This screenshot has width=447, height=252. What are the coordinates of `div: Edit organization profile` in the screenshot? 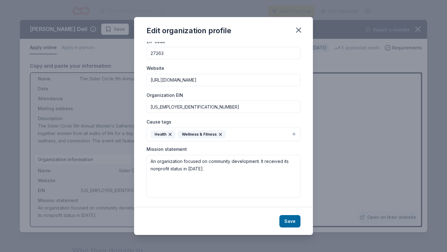 It's located at (189, 31).